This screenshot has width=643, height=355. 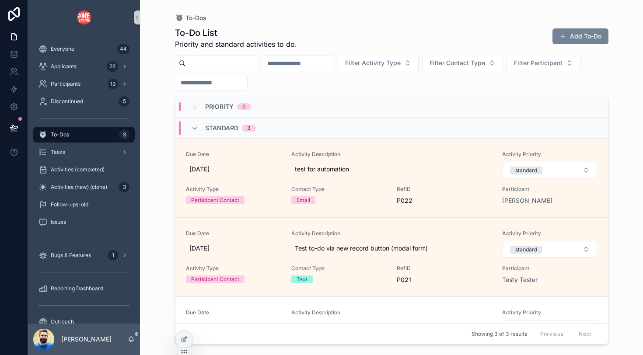 What do you see at coordinates (84, 179) in the screenshot?
I see `div: scrollable content` at bounding box center [84, 179].